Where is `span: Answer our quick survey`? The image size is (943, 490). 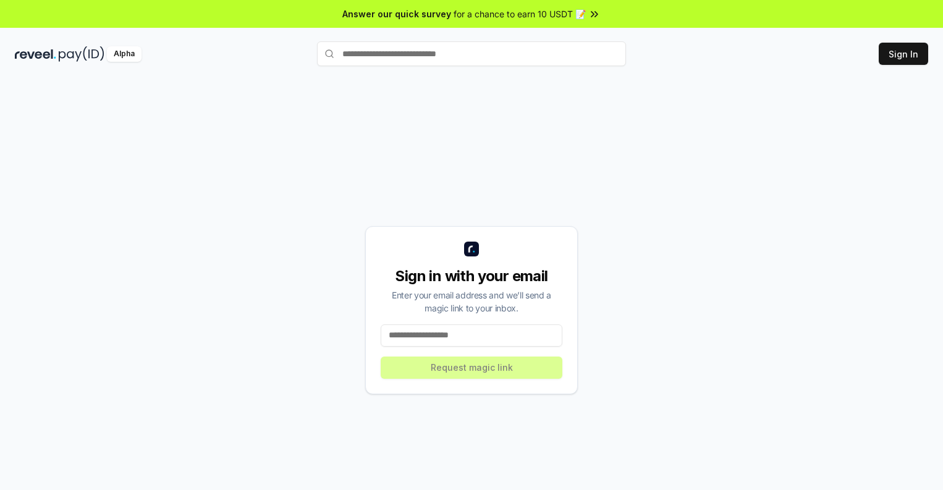
span: Answer our quick survey is located at coordinates (397, 14).